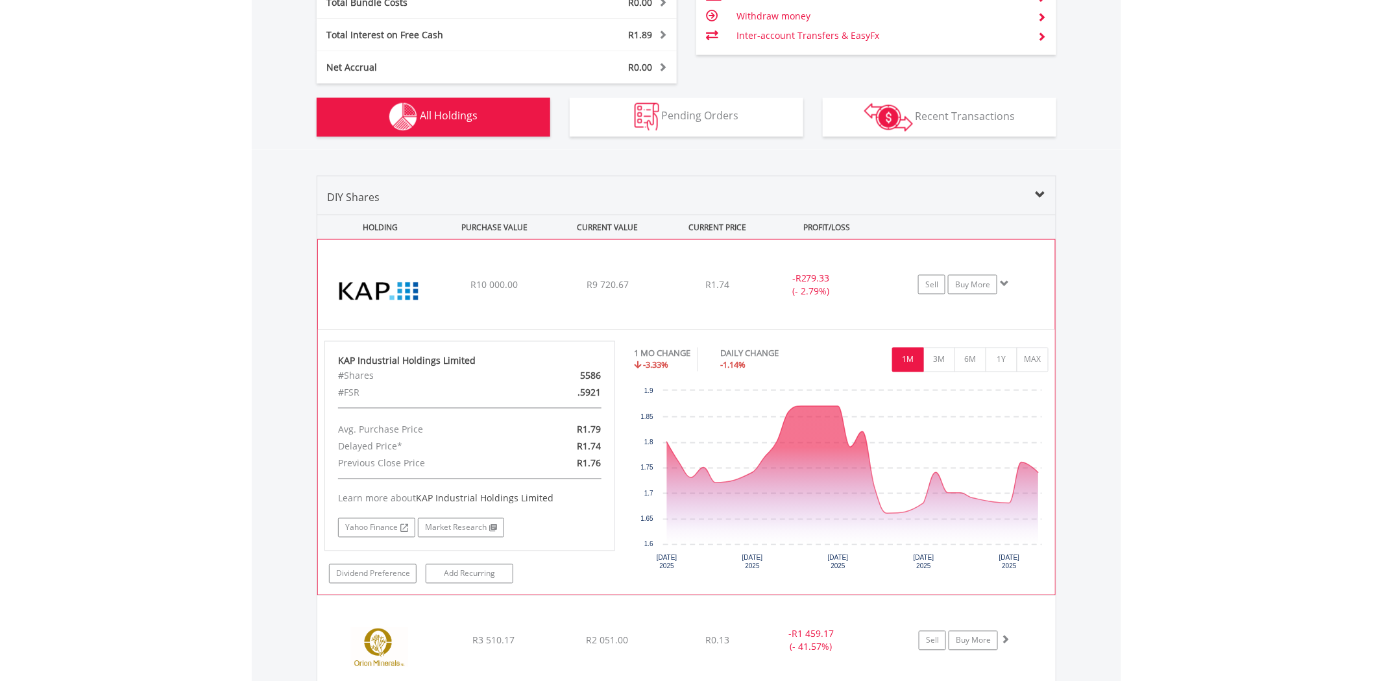 This screenshot has width=1373, height=681. I want to click on button: Pending Orders, so click(686, 117).